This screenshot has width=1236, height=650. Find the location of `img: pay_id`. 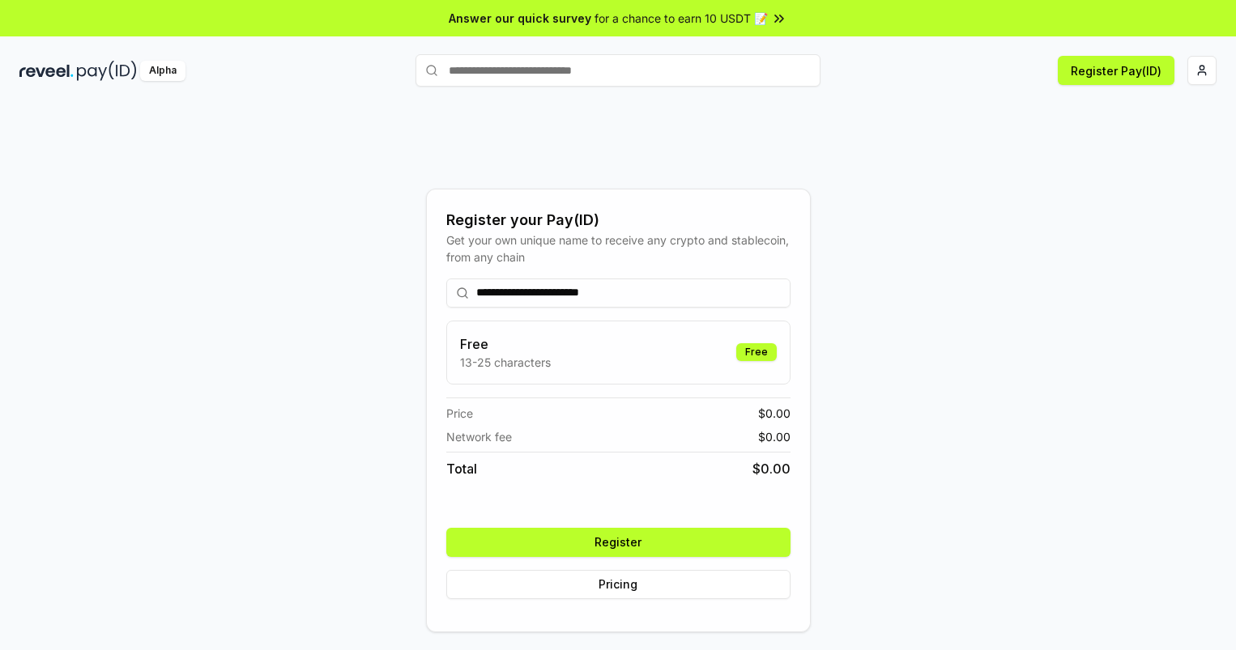

img: pay_id is located at coordinates (107, 70).